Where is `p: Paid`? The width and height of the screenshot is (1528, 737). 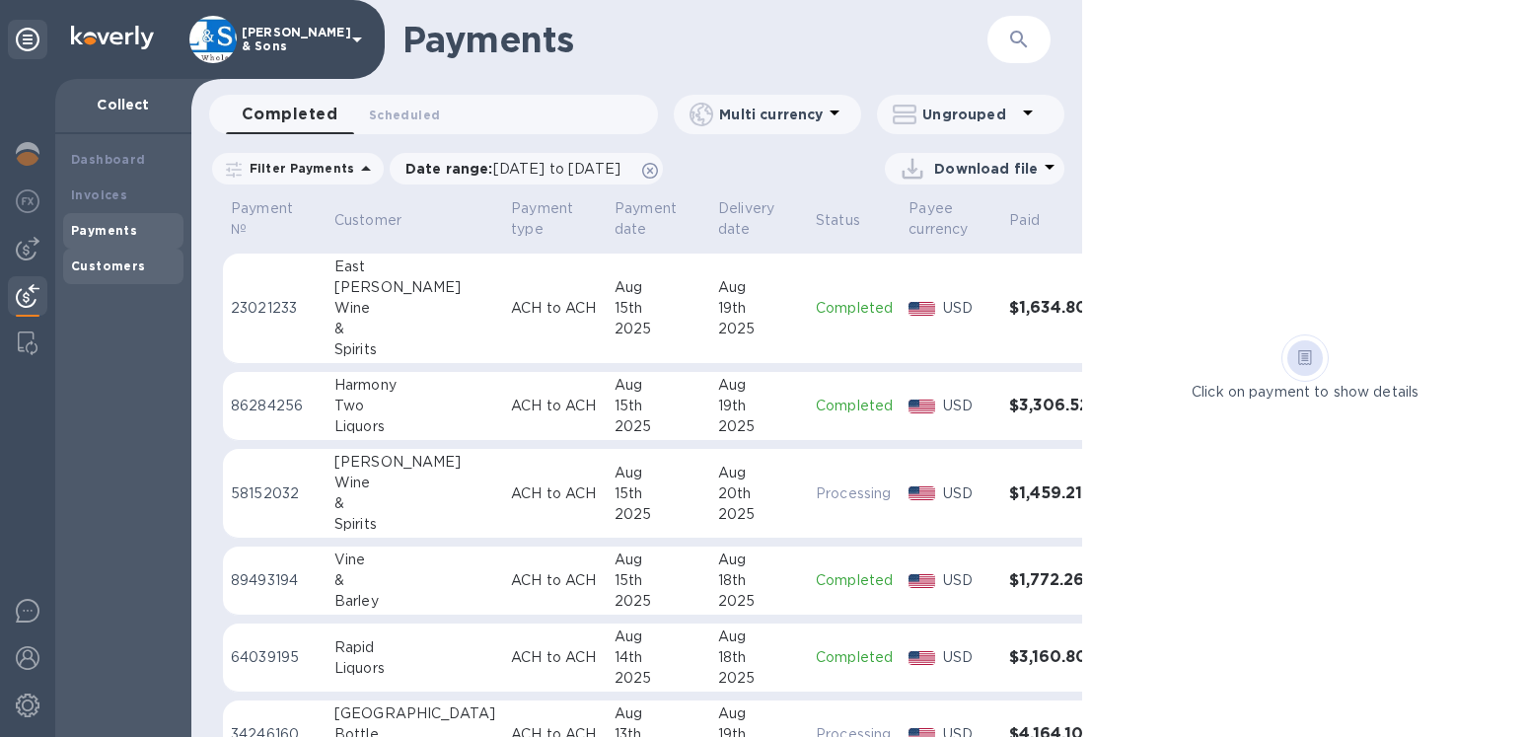
p: Paid is located at coordinates (1024, 220).